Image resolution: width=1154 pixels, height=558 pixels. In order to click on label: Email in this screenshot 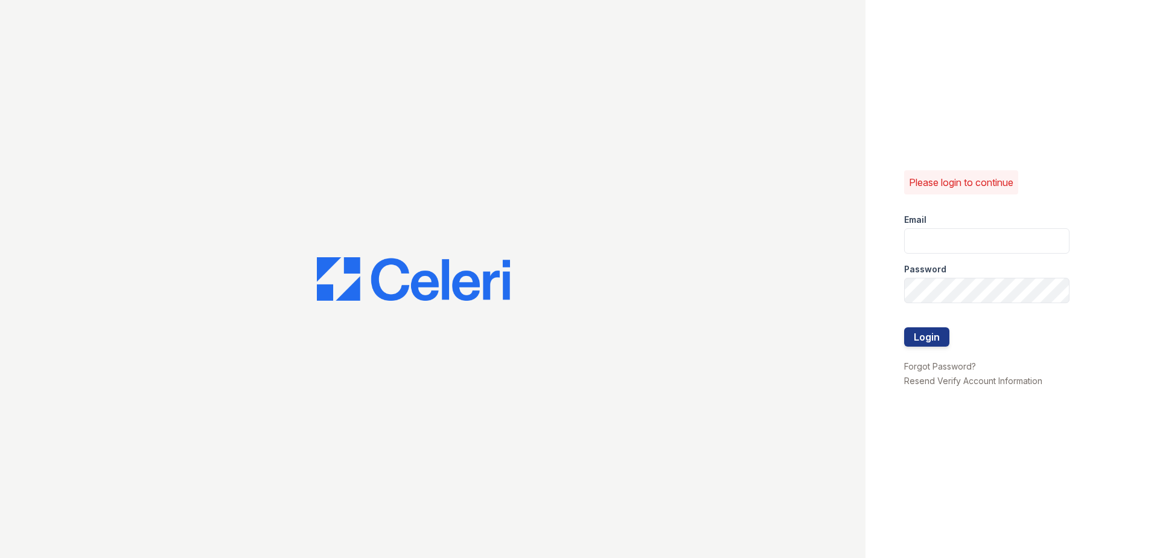, I will do `click(915, 220)`.